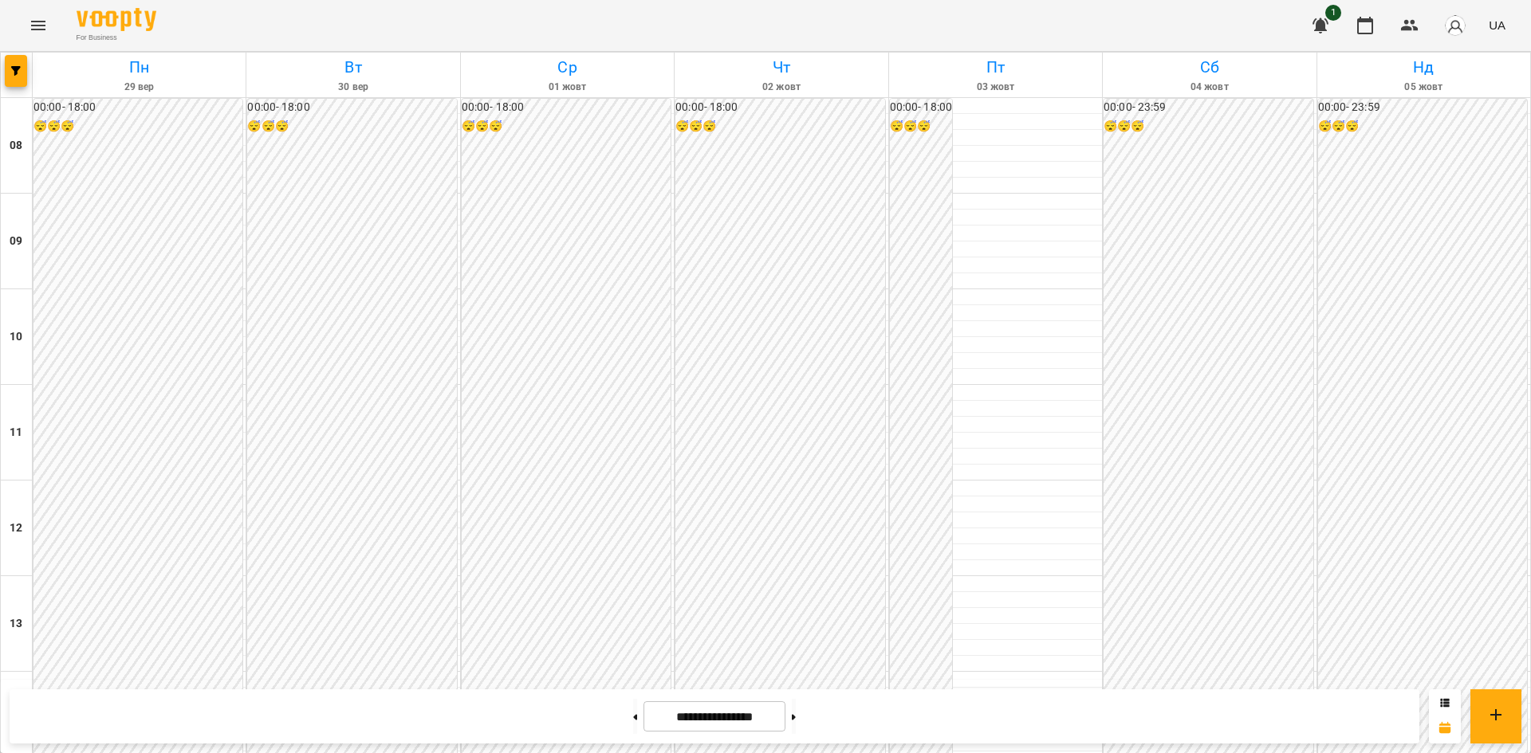 Image resolution: width=1531 pixels, height=753 pixels. I want to click on h6: 30 вер, so click(352, 87).